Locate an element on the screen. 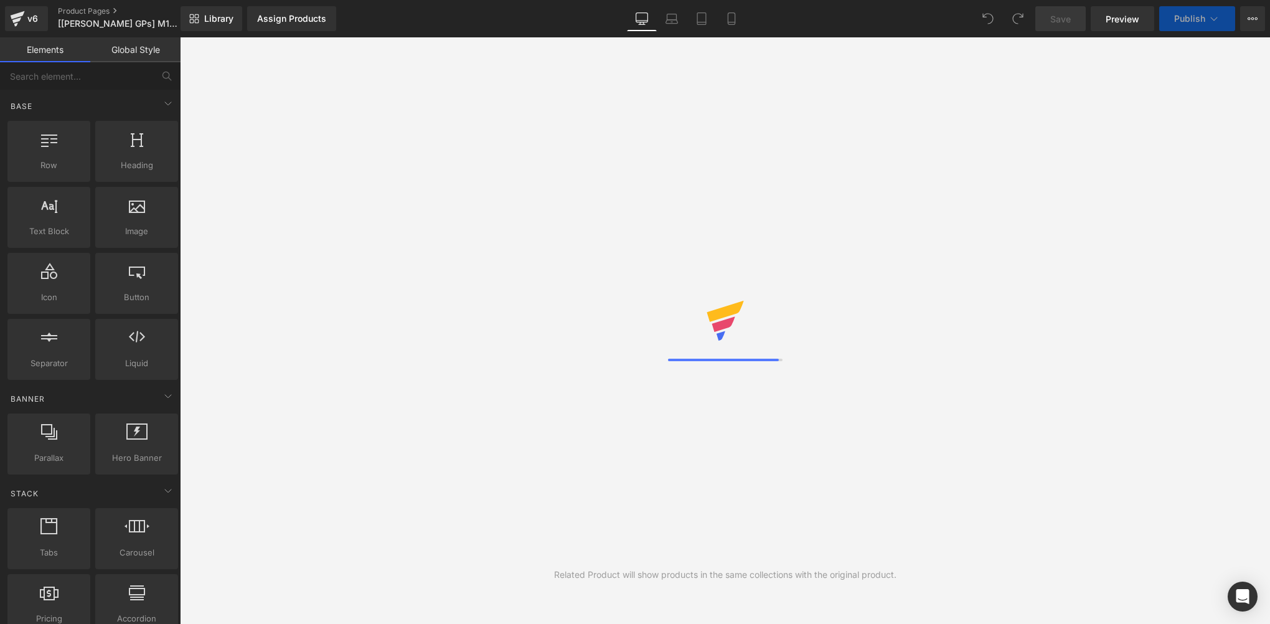 The width and height of the screenshot is (1270, 624). span: Liquid is located at coordinates (136, 363).